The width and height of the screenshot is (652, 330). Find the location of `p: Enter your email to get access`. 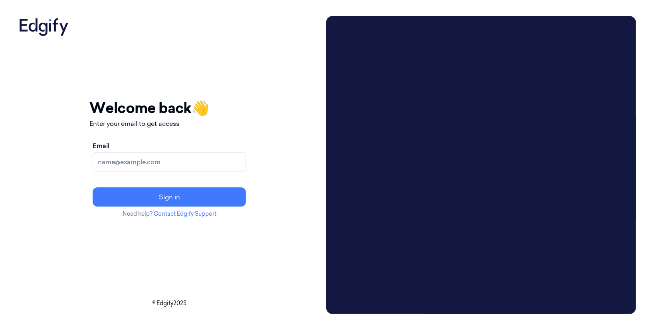

p: Enter your email to get access is located at coordinates (169, 123).